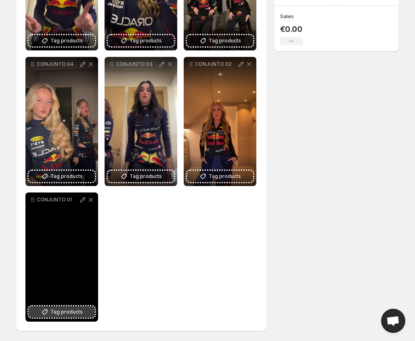 The image size is (415, 341). Describe the element at coordinates (58, 64) in the screenshot. I see `p: CONJUNTO 04` at that location.